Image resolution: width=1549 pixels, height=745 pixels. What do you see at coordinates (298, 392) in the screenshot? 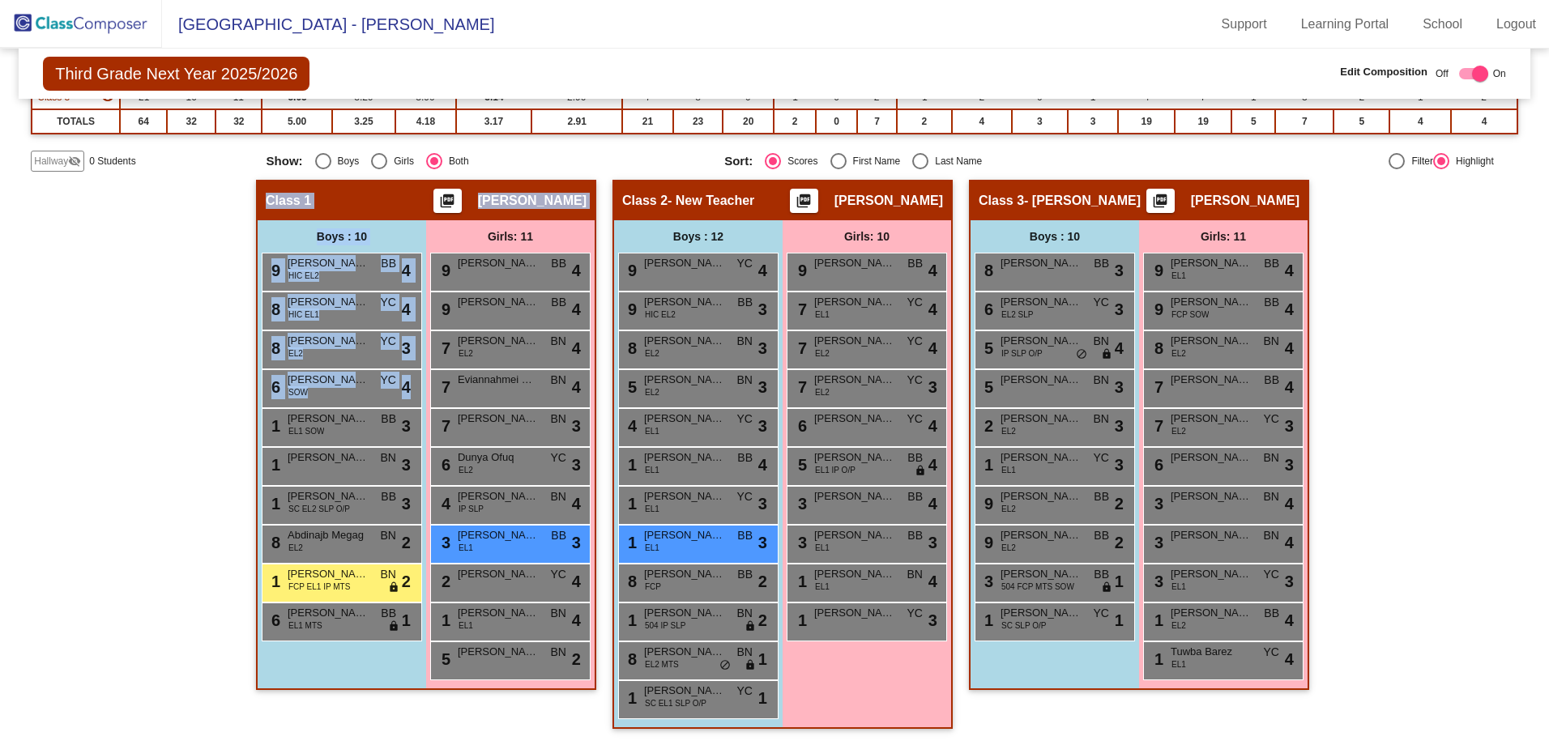
I see `span: SOW` at bounding box center [298, 392].